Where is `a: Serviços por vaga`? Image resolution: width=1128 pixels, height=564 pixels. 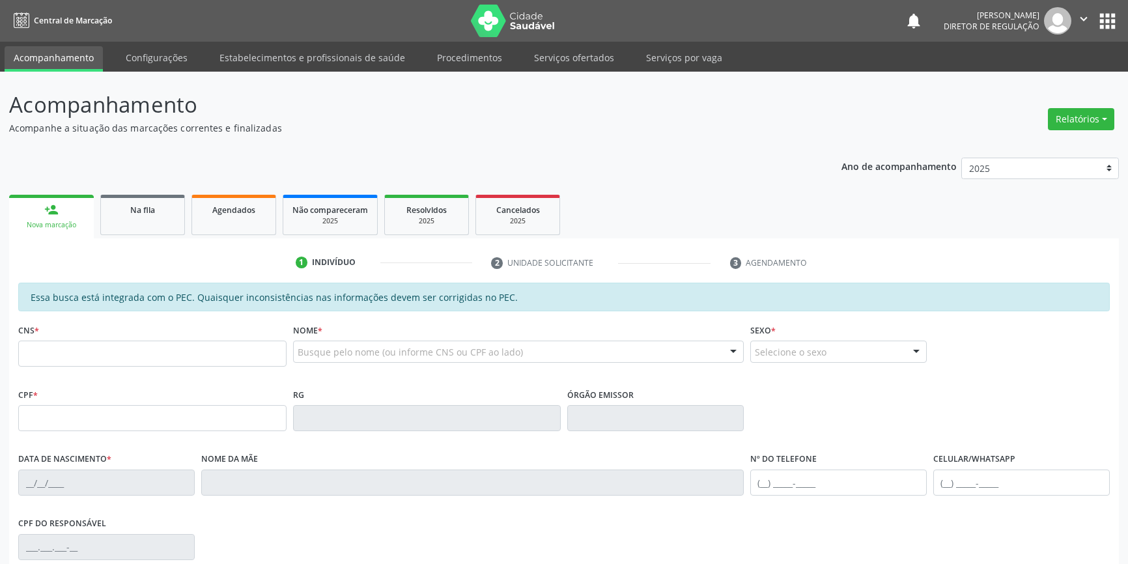
a: Serviços por vaga is located at coordinates (684, 57).